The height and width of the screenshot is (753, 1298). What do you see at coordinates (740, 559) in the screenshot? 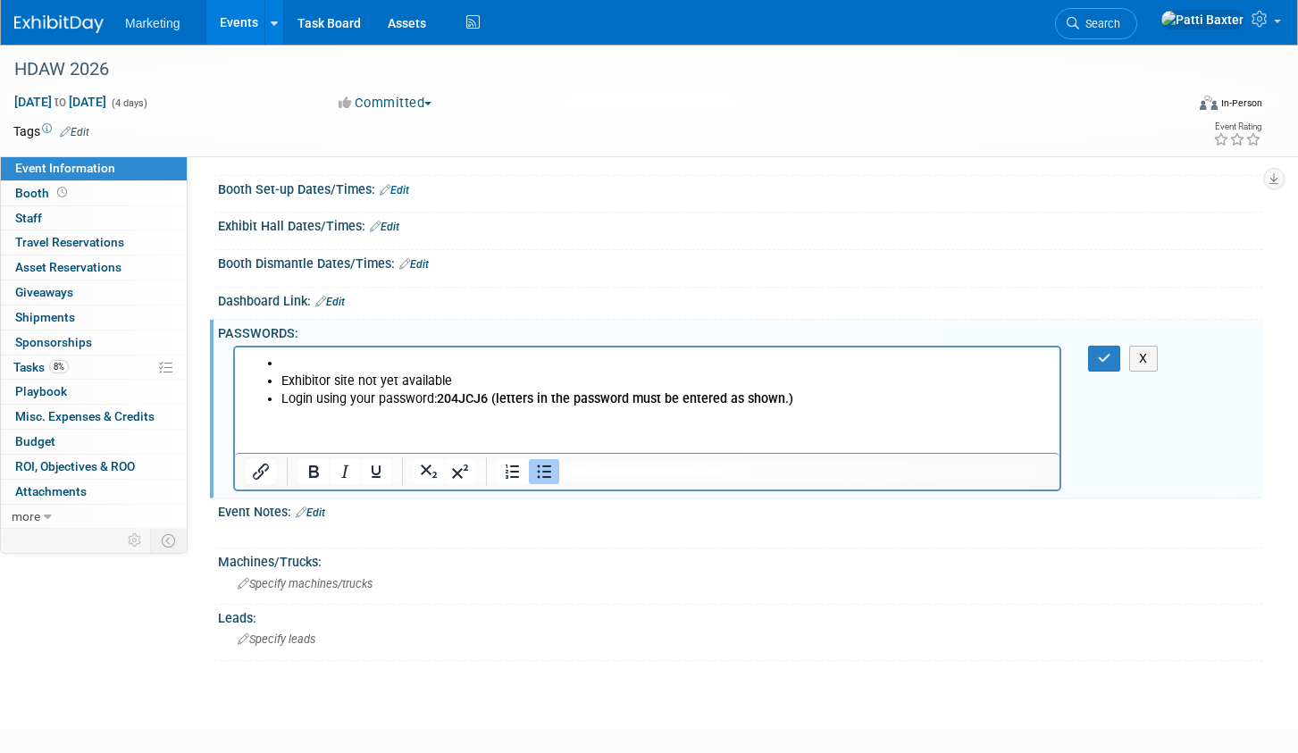
I see `div: Machines/Trucks:` at bounding box center [740, 559].